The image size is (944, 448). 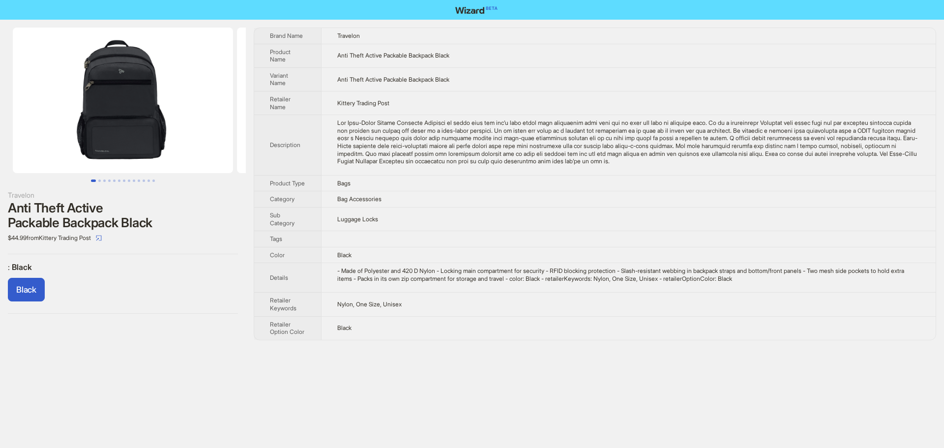 I want to click on button: Go to slide 5, so click(x=114, y=180).